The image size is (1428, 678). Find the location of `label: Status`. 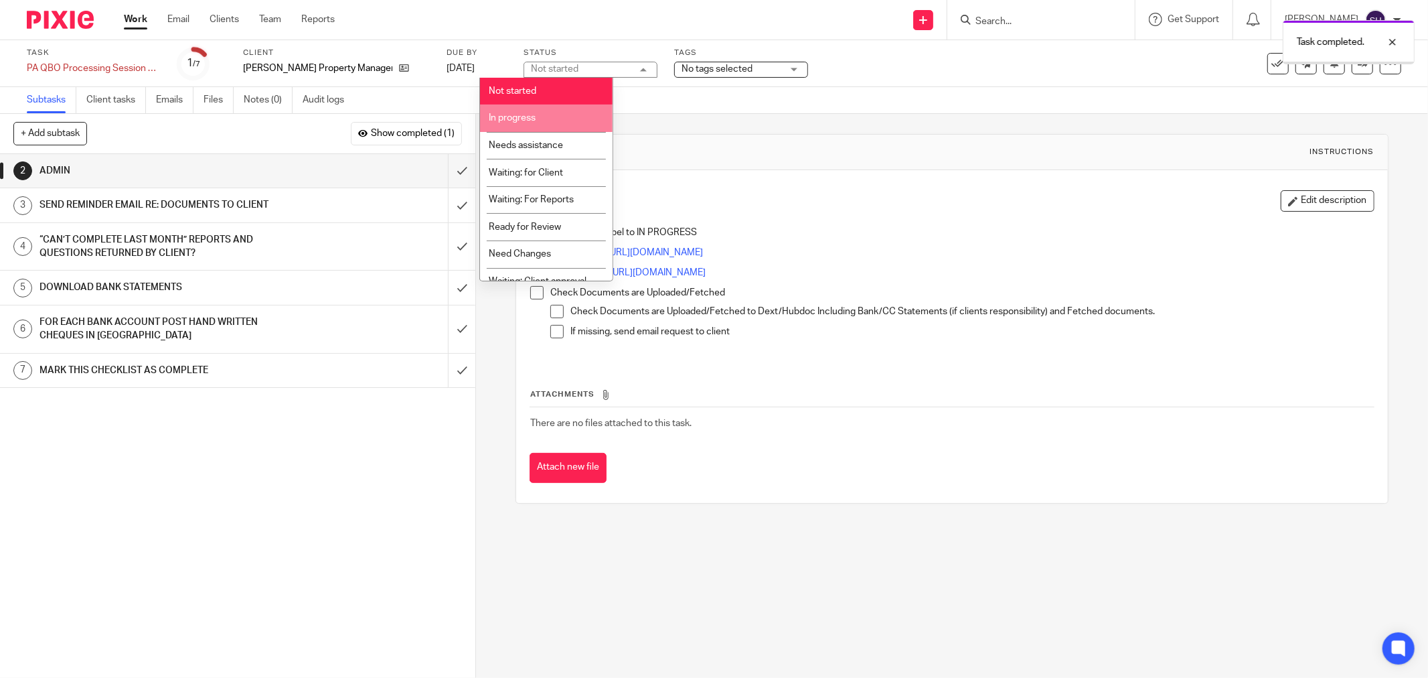

label: Status is located at coordinates (591, 53).